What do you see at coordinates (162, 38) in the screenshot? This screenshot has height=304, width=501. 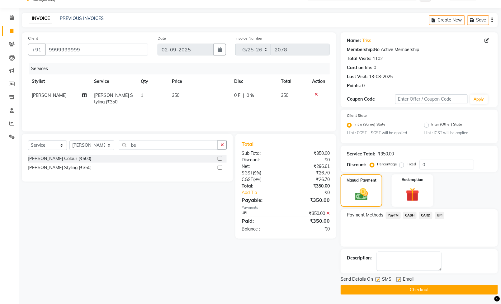 I see `label: Date` at bounding box center [162, 38].